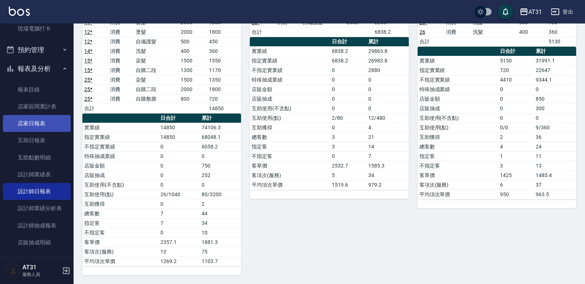 This screenshot has width=585, height=284. Describe the element at coordinates (13, 271) in the screenshot. I see `img: Person` at that location.